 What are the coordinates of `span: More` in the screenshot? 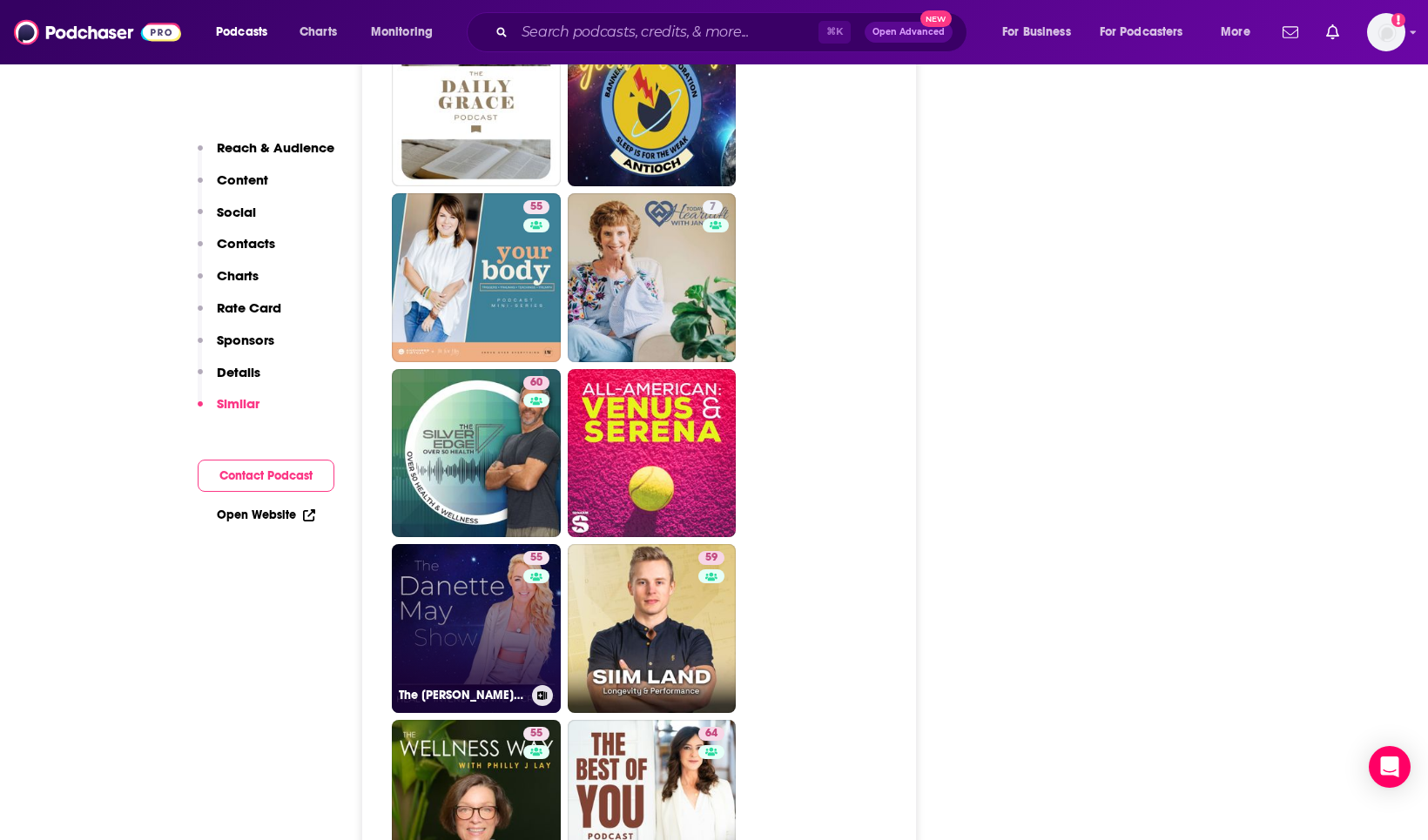 It's located at (1235, 32).